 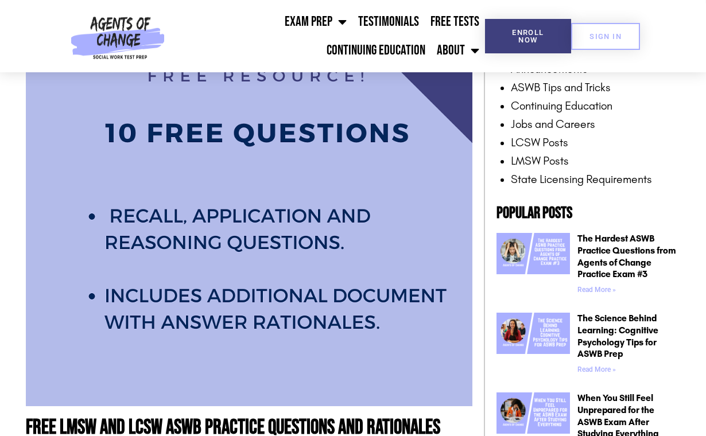 I want to click on nav: Menu, so click(x=327, y=36).